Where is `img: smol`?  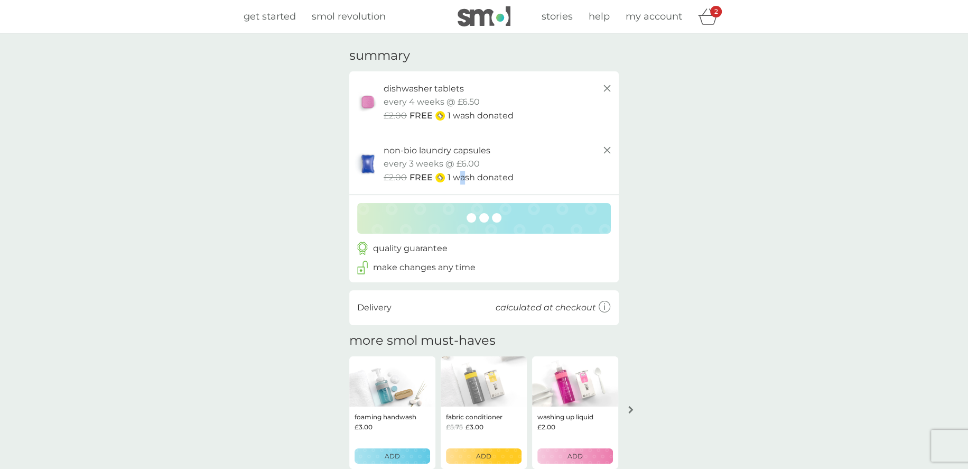
img: smol is located at coordinates (484, 16).